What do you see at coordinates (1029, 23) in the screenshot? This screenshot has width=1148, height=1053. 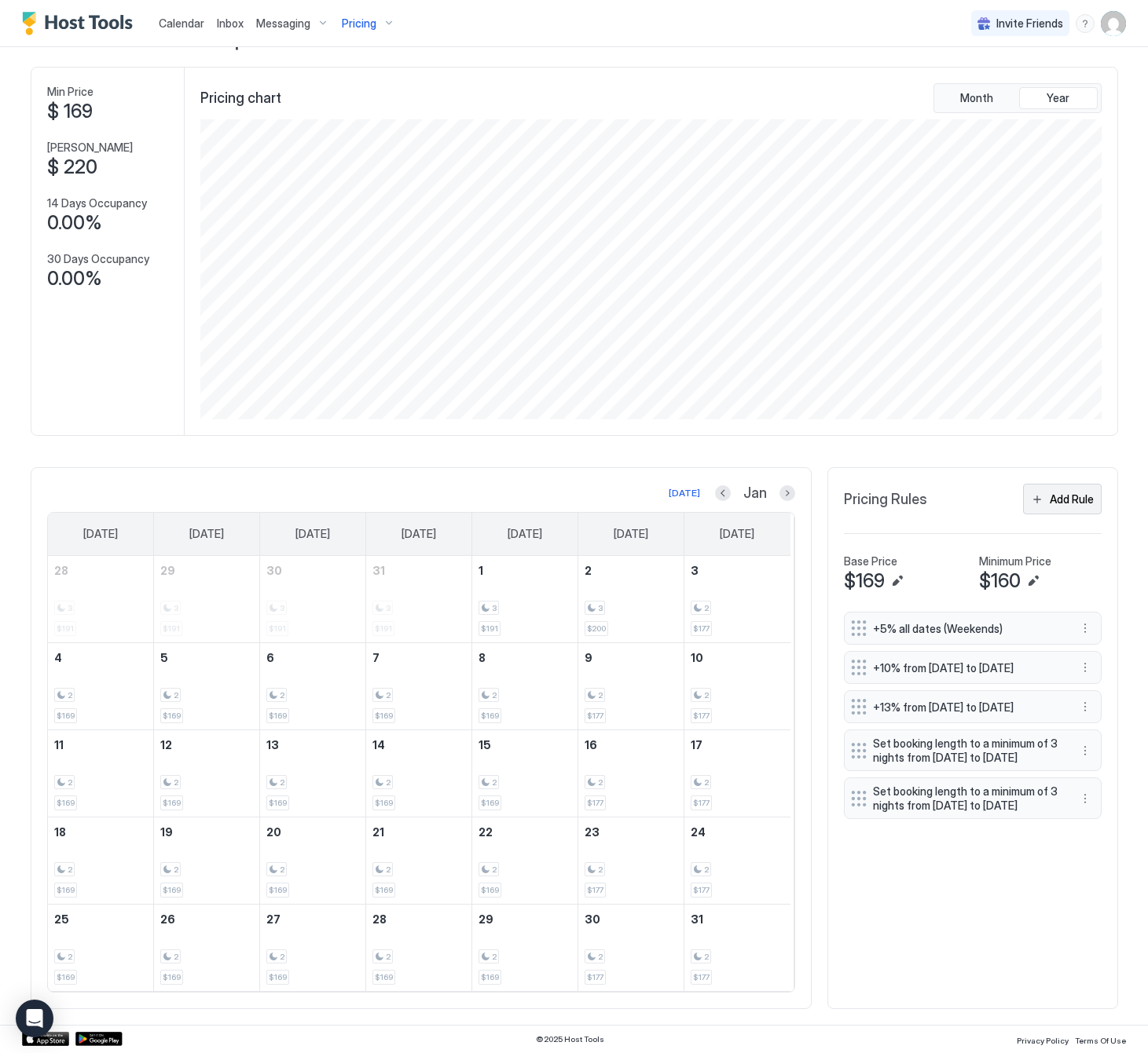 I see `span: Invite Friends` at bounding box center [1029, 23].